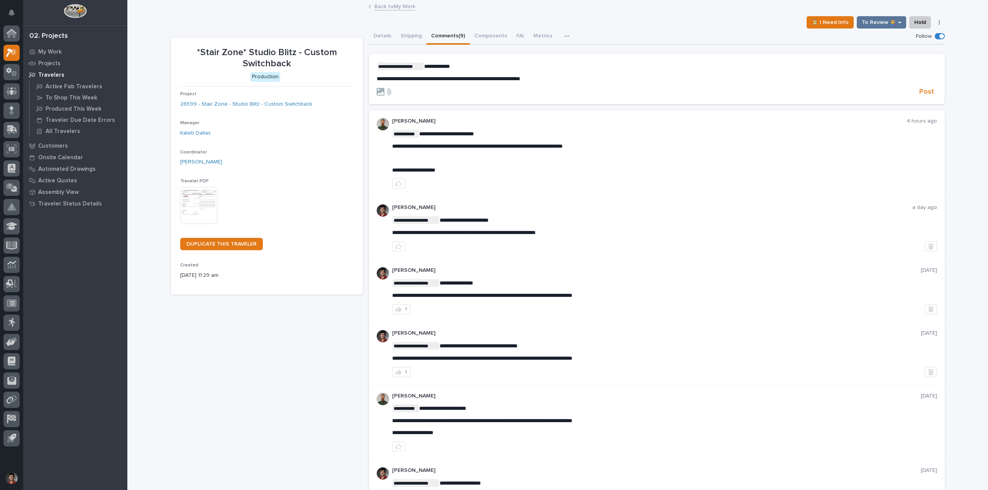 Image resolution: width=988 pixels, height=490 pixels. Describe the element at coordinates (189, 266) in the screenshot. I see `span: Created` at that location.